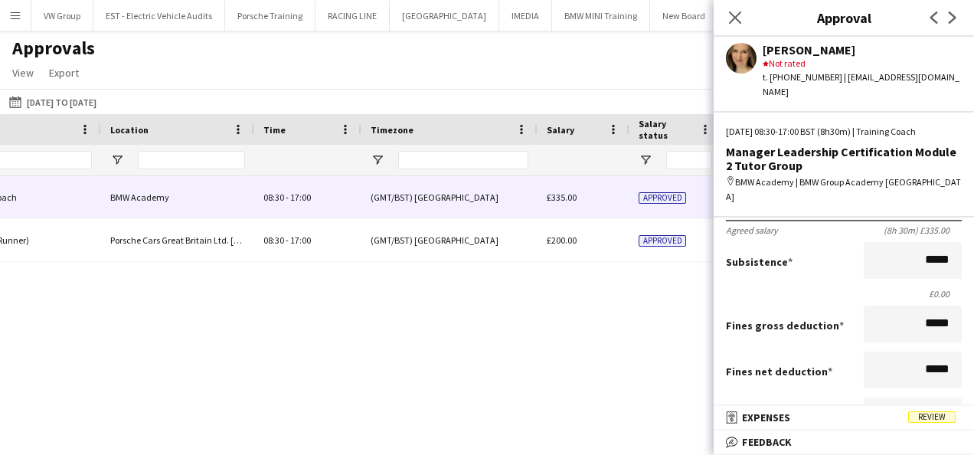 The width and height of the screenshot is (974, 455). Describe the element at coordinates (178, 197) in the screenshot. I see `div: BMW Academy` at that location.